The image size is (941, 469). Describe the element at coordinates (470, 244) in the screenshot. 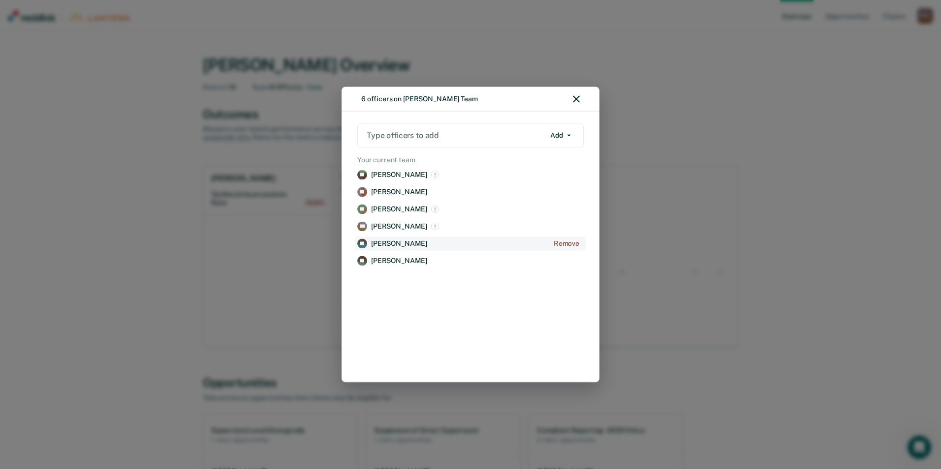

I see `a: View supervision staff details for Justin Vaughn` at that location.